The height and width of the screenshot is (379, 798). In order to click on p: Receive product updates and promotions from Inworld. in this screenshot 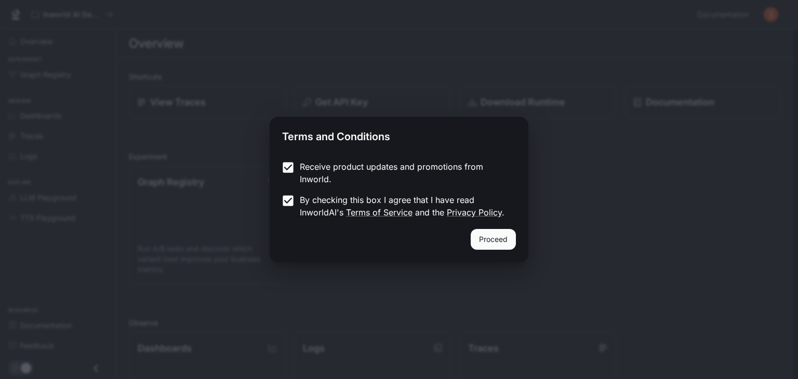, I will do `click(404, 173)`.